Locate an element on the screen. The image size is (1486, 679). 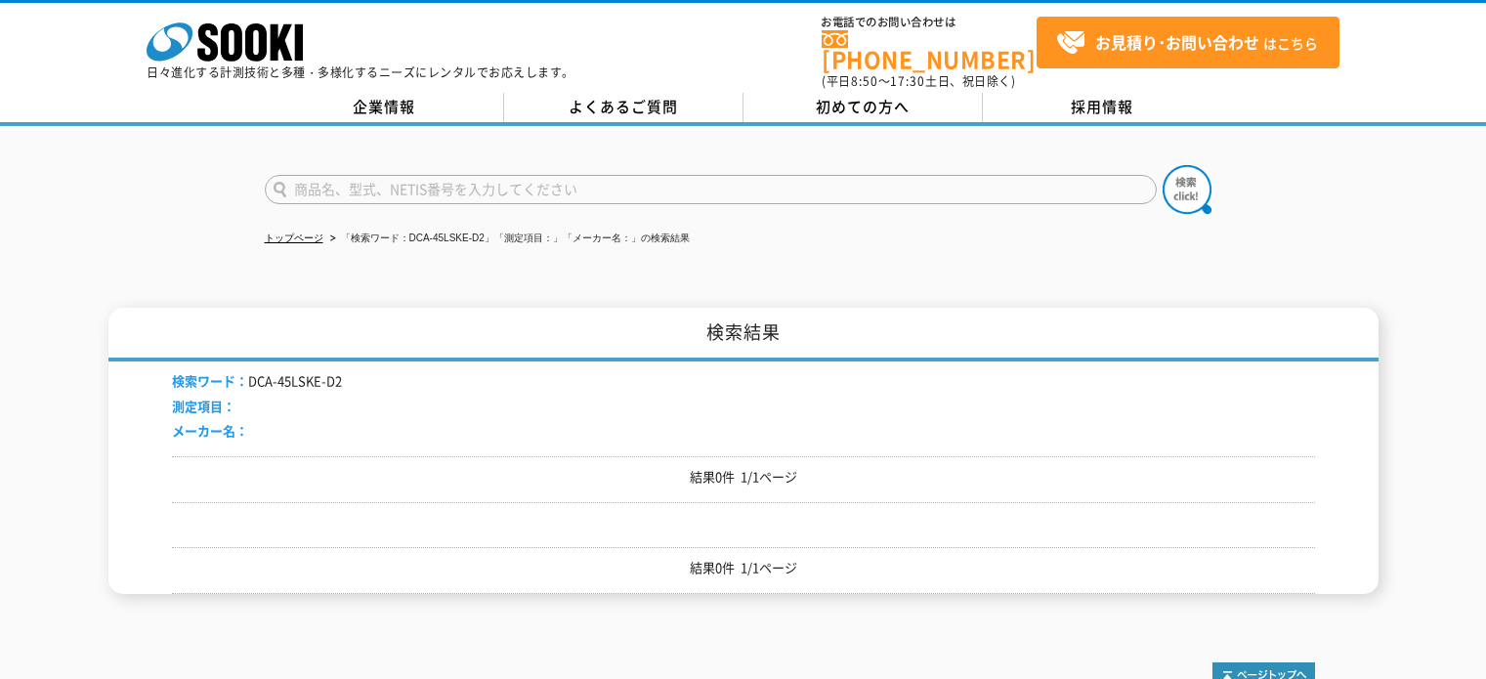
span: (平日 ～ 土日、祝日除く) is located at coordinates (919, 81).